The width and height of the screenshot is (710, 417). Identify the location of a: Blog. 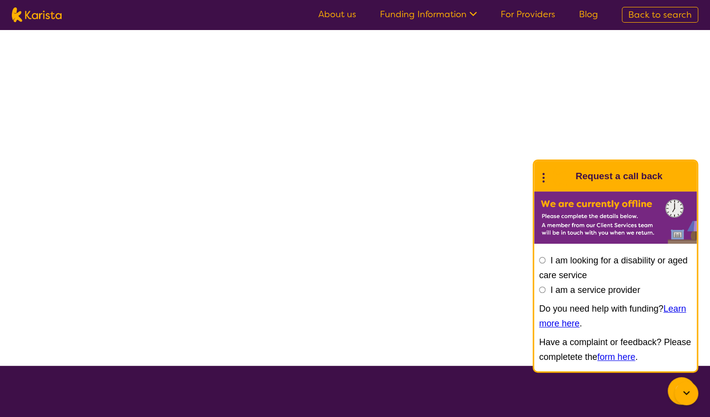
(588, 14).